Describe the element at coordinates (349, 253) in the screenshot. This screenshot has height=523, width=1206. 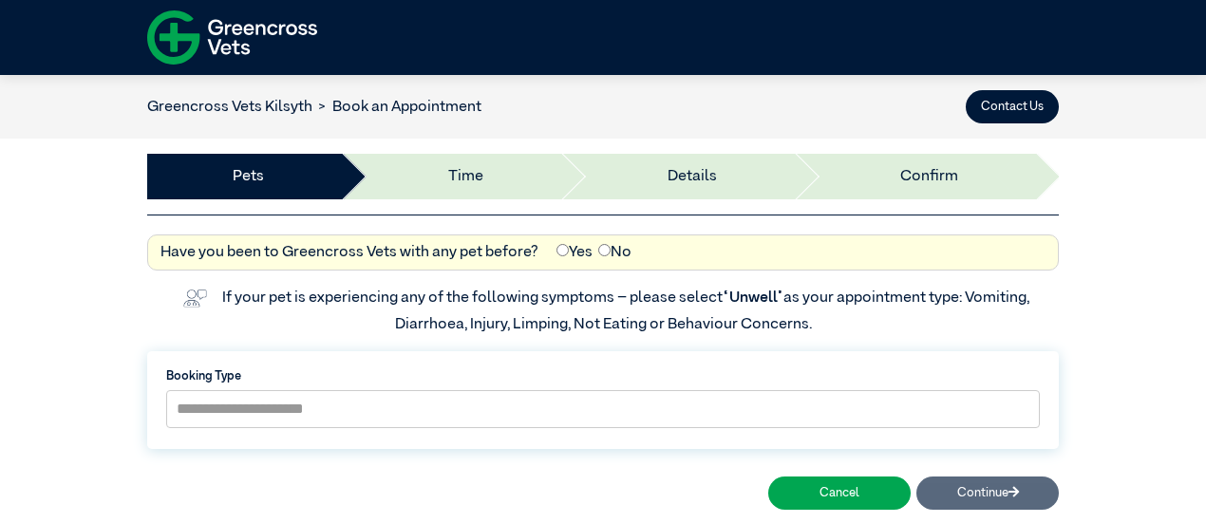
I see `label: Have you been to Greencross Vets with any pet before?` at that location.